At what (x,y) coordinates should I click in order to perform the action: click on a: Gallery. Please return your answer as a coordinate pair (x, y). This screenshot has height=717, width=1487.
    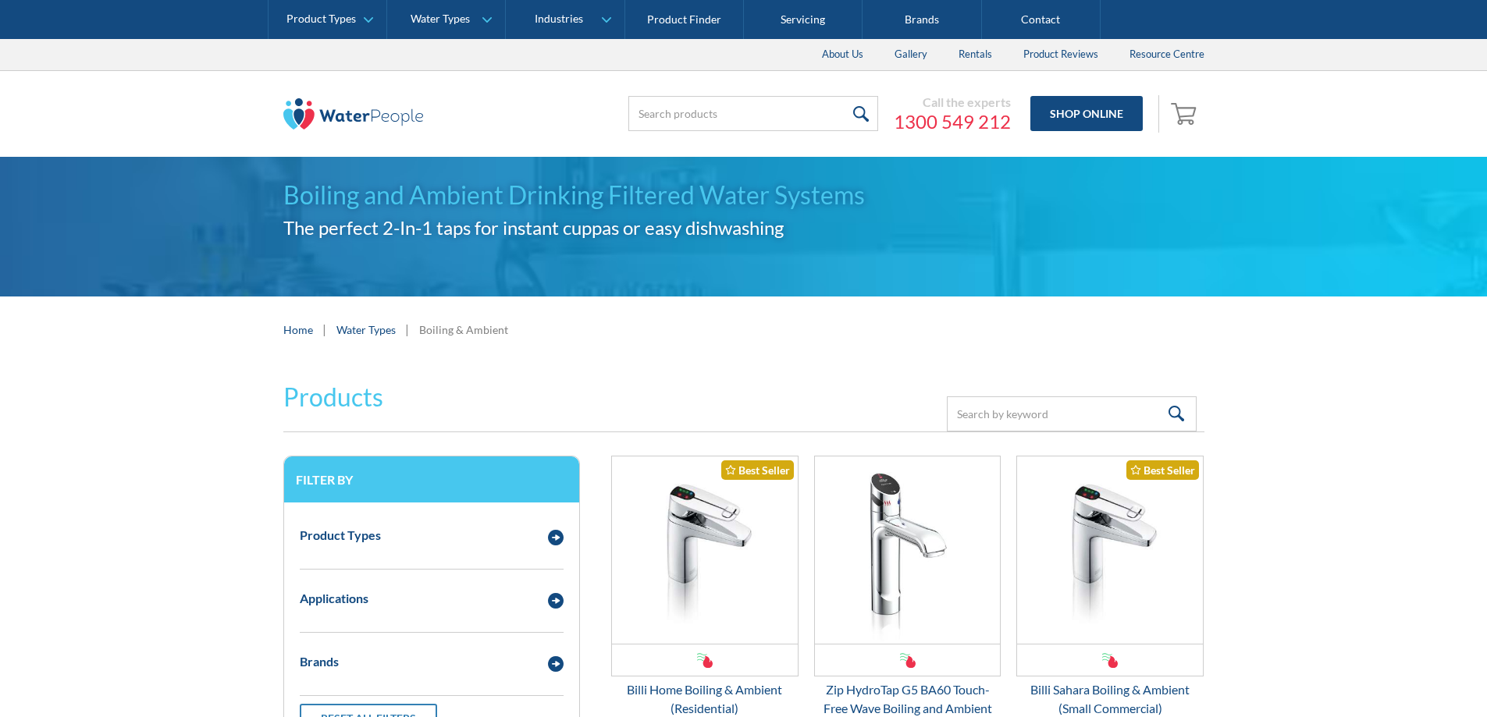
    Looking at the image, I should click on (911, 55).